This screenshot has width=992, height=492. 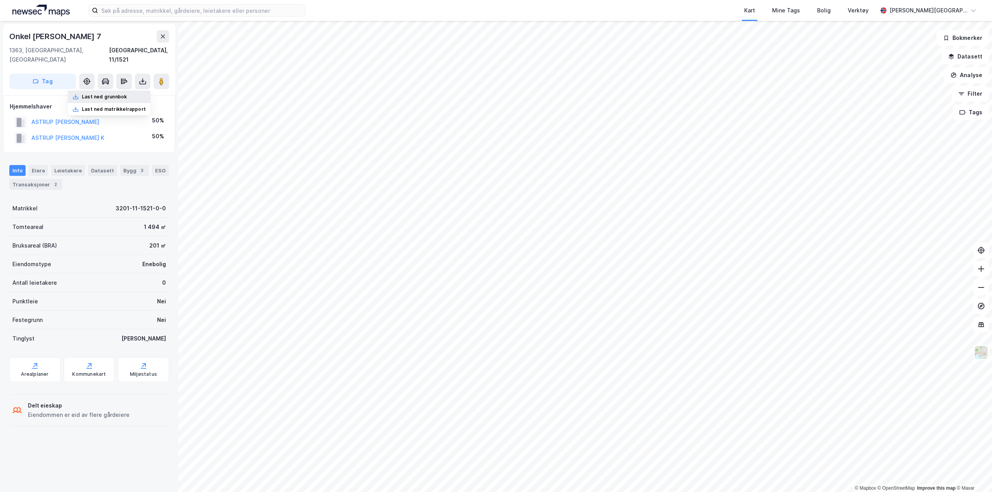 I want to click on div: Last ned matrikkelrapport, so click(x=114, y=109).